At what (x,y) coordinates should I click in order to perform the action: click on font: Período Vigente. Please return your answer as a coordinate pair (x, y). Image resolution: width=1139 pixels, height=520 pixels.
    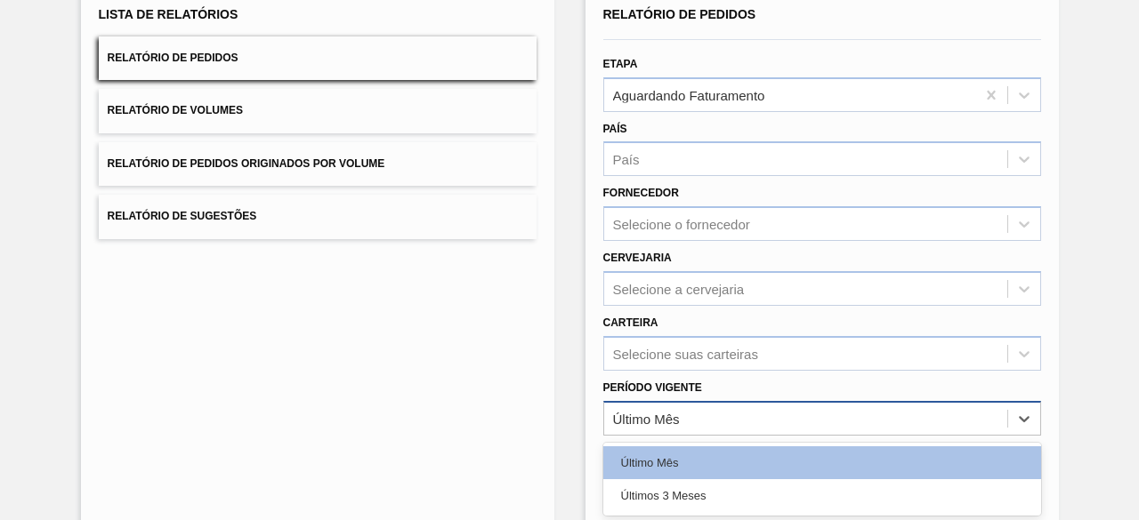
    Looking at the image, I should click on (652, 388).